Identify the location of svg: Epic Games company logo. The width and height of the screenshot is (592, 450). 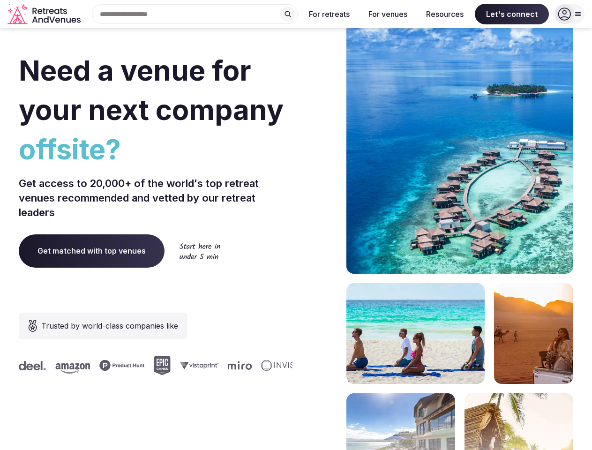
(160, 366).